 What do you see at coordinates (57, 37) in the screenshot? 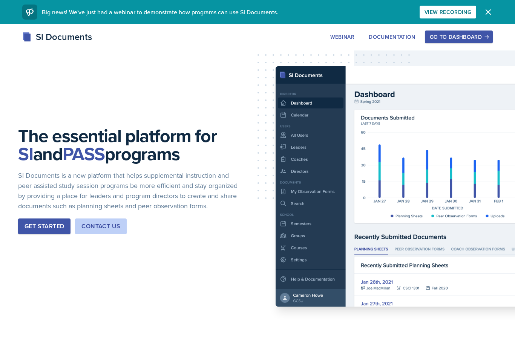
I see `div: SI Documents` at bounding box center [57, 37].